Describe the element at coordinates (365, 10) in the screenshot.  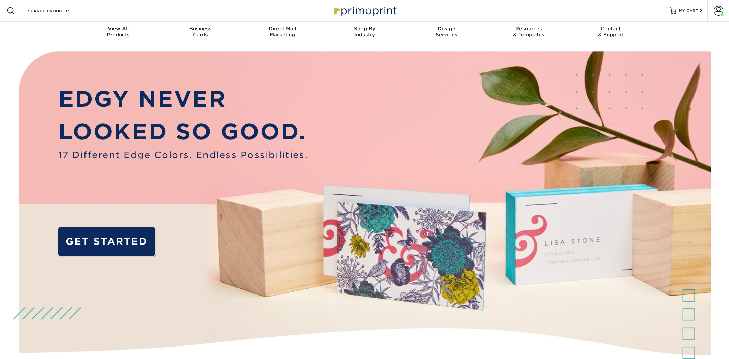
I see `img: Primoprint` at that location.